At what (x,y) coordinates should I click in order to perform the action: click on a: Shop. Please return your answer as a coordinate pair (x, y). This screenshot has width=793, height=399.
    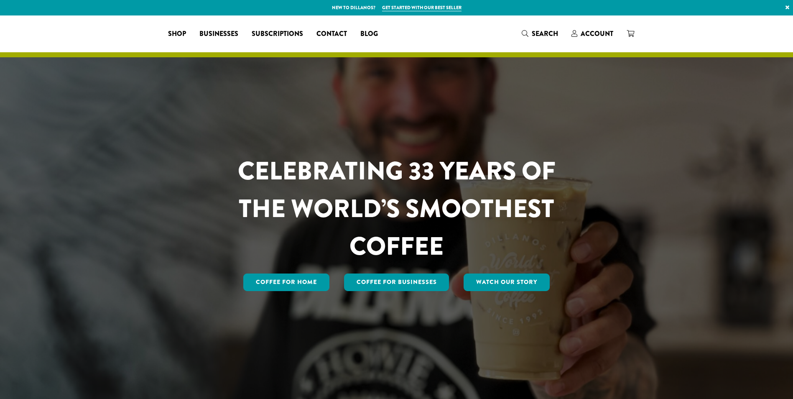
    Looking at the image, I should click on (177, 34).